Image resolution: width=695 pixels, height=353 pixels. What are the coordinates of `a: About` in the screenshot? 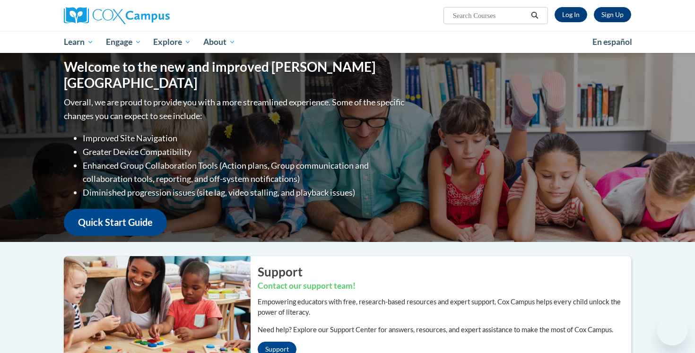 It's located at (219, 42).